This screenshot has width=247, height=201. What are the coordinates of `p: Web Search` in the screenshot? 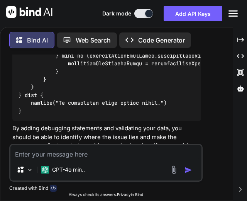 It's located at (93, 40).